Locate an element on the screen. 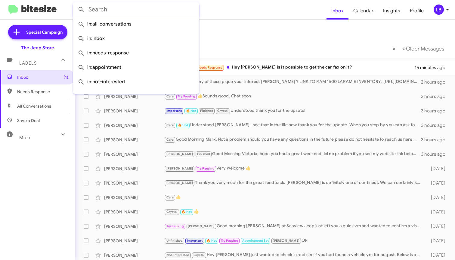  button: LB is located at coordinates (438, 10).